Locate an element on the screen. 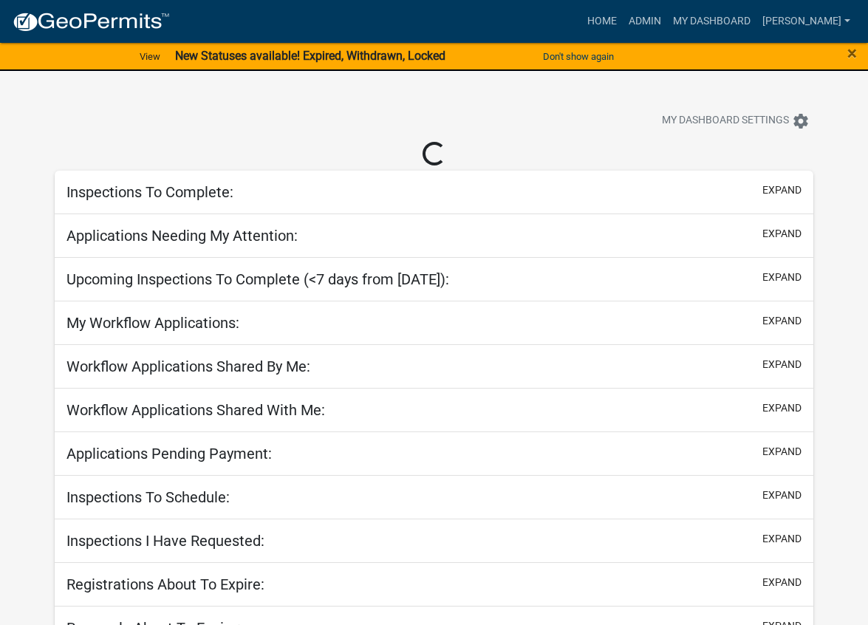 This screenshot has height=625, width=868. h5: My Workflow Applications: is located at coordinates (153, 323).